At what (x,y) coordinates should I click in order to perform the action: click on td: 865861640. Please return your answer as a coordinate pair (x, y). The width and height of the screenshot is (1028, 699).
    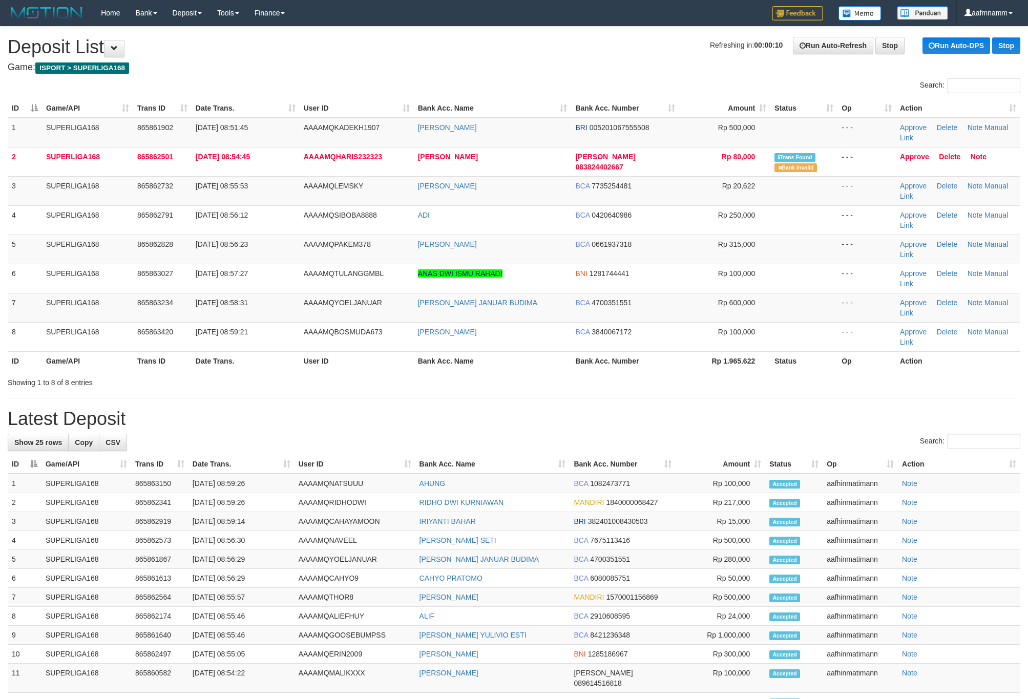
    Looking at the image, I should click on (160, 635).